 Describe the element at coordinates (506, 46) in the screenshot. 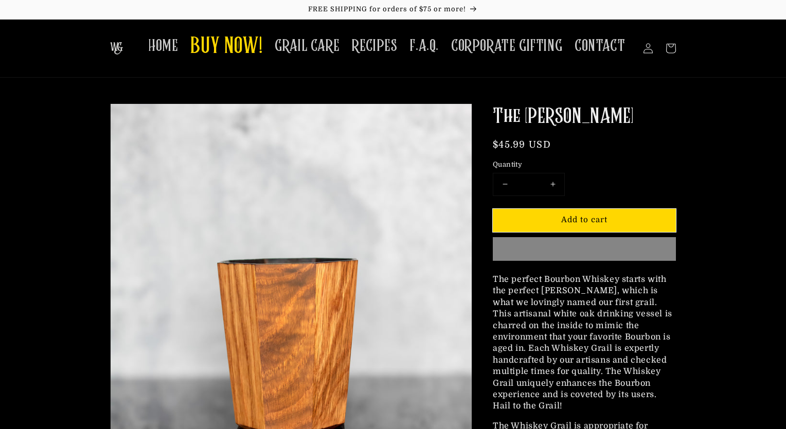

I see `span: CORPORATE GIFTING` at that location.